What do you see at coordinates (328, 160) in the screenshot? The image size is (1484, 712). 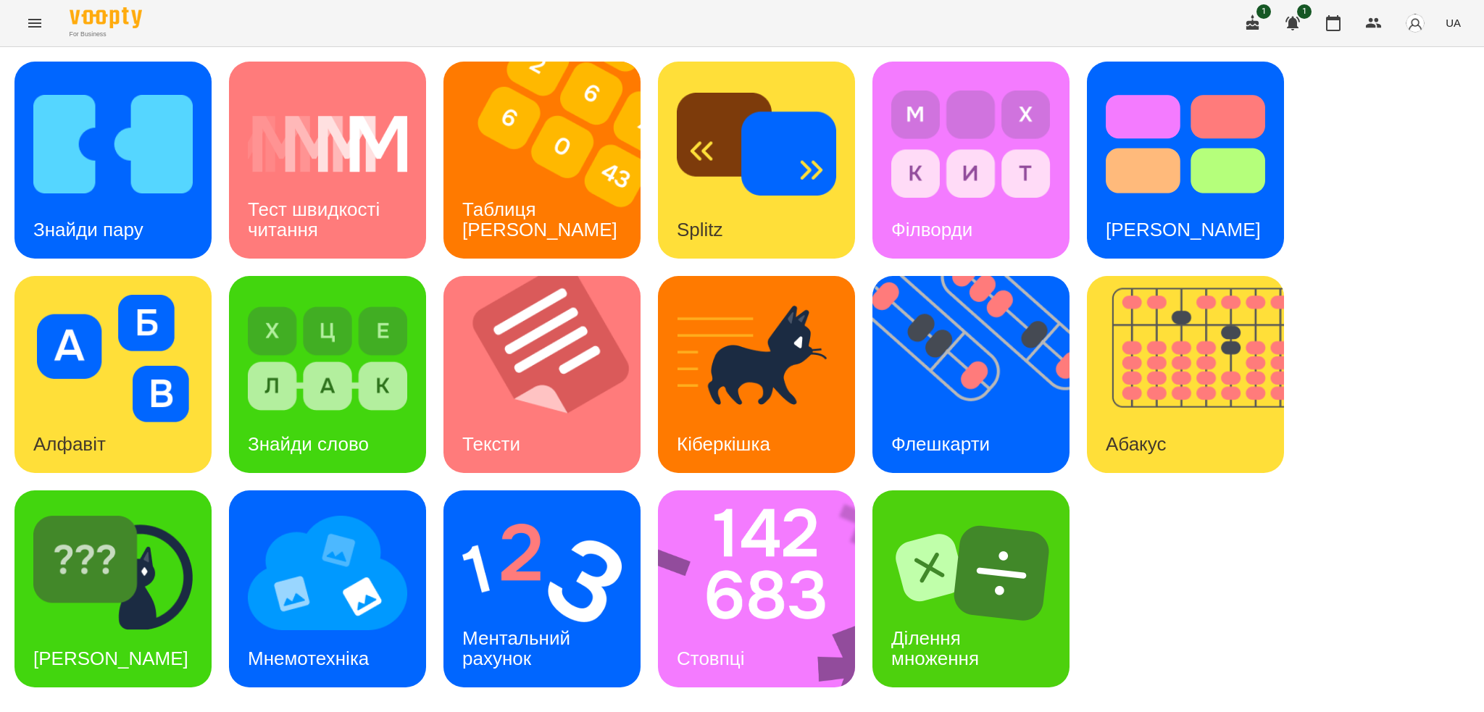 I see `a: Тест швидкості читанняТест швидкості читання` at bounding box center [328, 160].